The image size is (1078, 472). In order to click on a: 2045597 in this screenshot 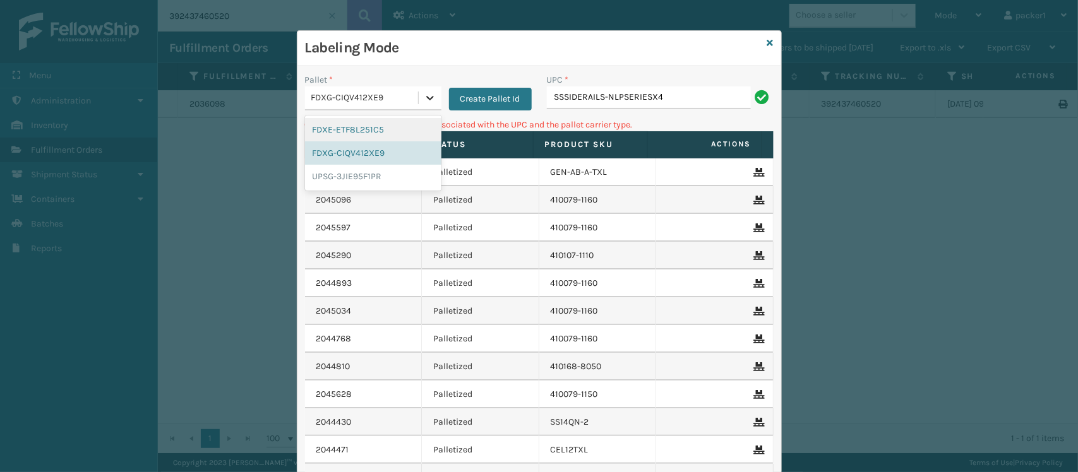, I will do `click(333, 228)`.